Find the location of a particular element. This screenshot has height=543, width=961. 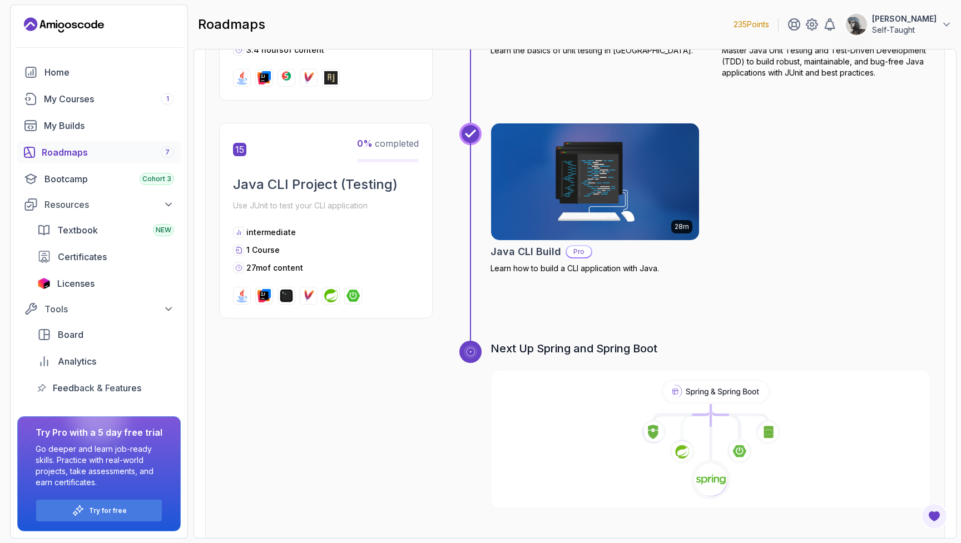

p: Use JUnit to test your CLI application is located at coordinates (326, 206).